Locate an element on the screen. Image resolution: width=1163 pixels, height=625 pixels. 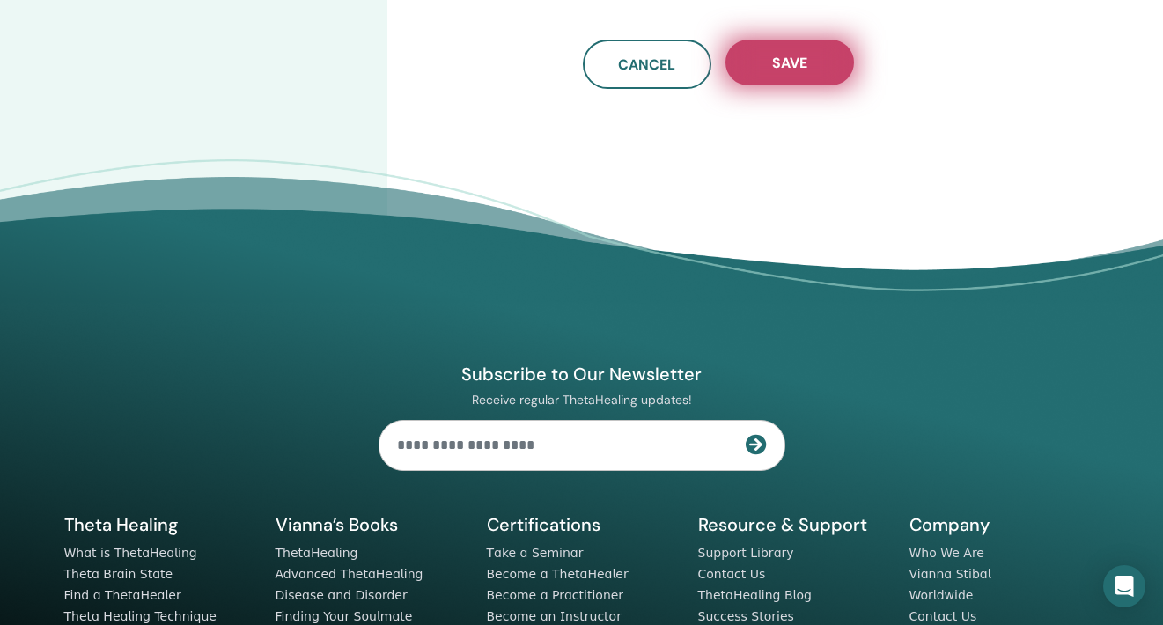
a: Finding Your Soulmate is located at coordinates (344, 616).